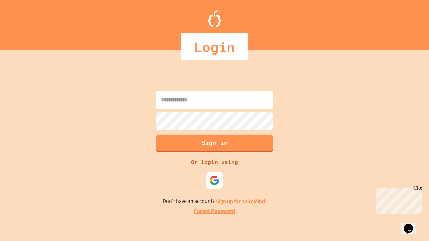 This screenshot has width=429, height=241. Describe the element at coordinates (215, 47) in the screenshot. I see `div: Login` at that location.